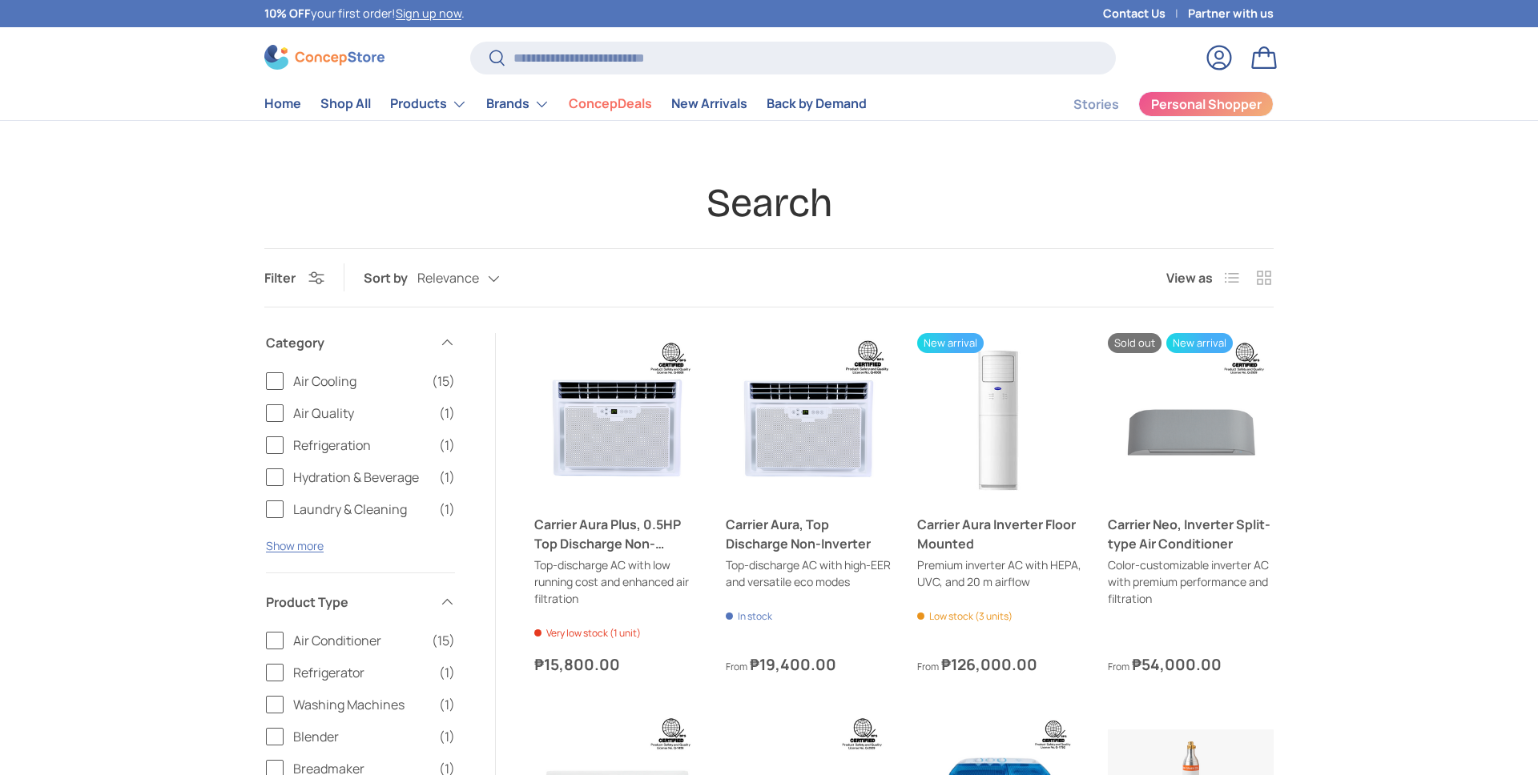 The width and height of the screenshot is (1538, 775). Describe the element at coordinates (324, 57) in the screenshot. I see `img: ConcepStore` at that location.